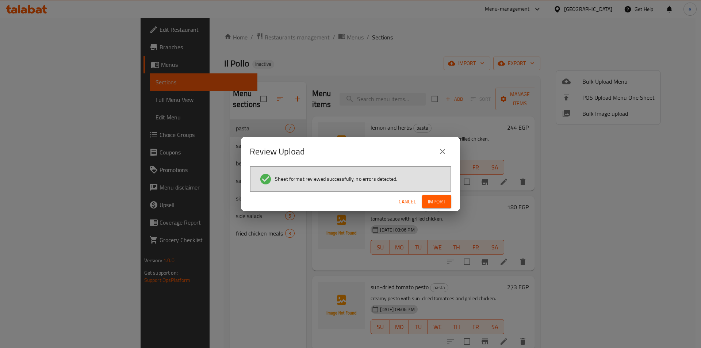  What do you see at coordinates (437, 202) in the screenshot?
I see `button: Import` at bounding box center [437, 202].